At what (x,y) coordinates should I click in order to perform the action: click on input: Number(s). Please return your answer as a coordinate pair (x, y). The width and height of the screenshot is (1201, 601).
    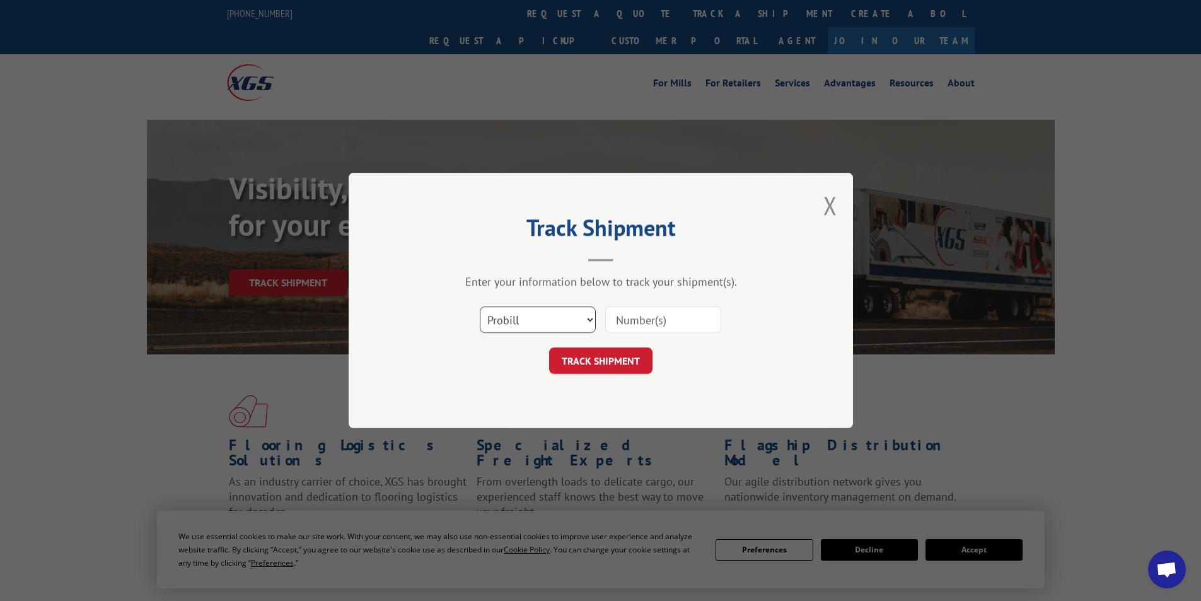
    Looking at the image, I should click on (663, 320).